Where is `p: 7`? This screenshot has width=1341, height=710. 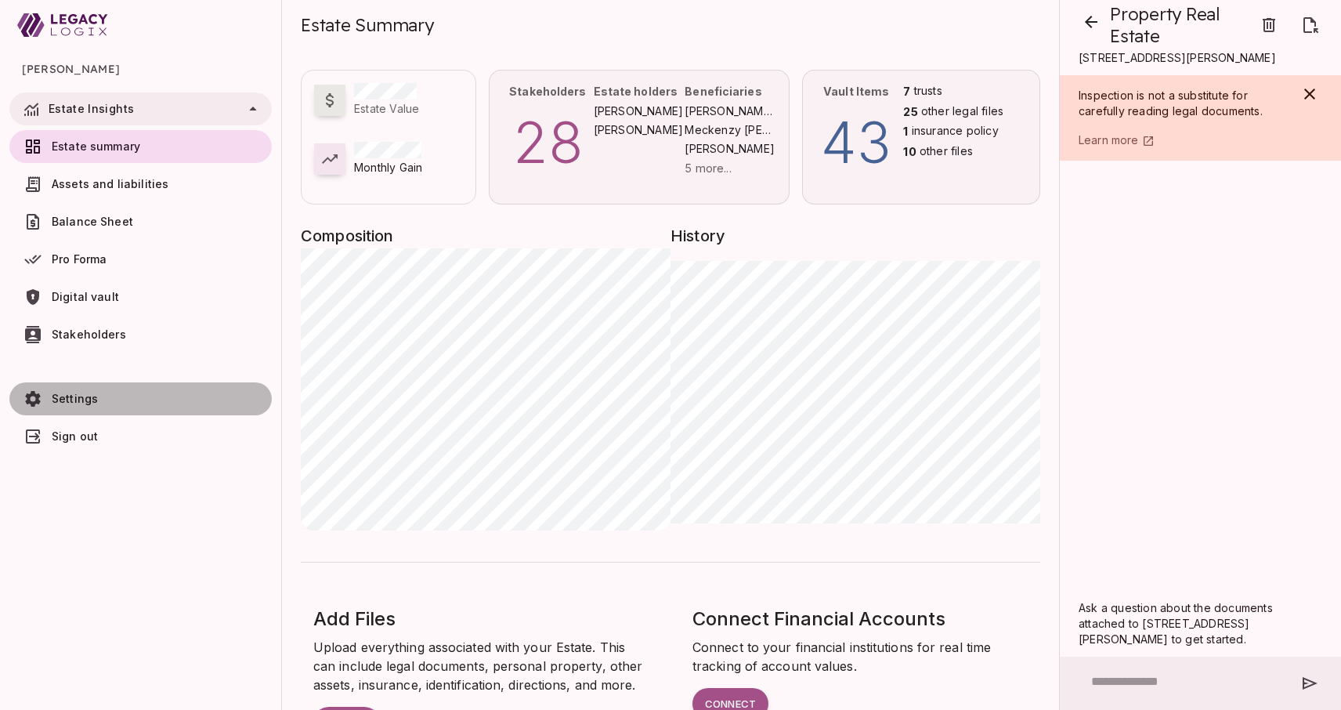
p: 7 is located at coordinates (906, 92).